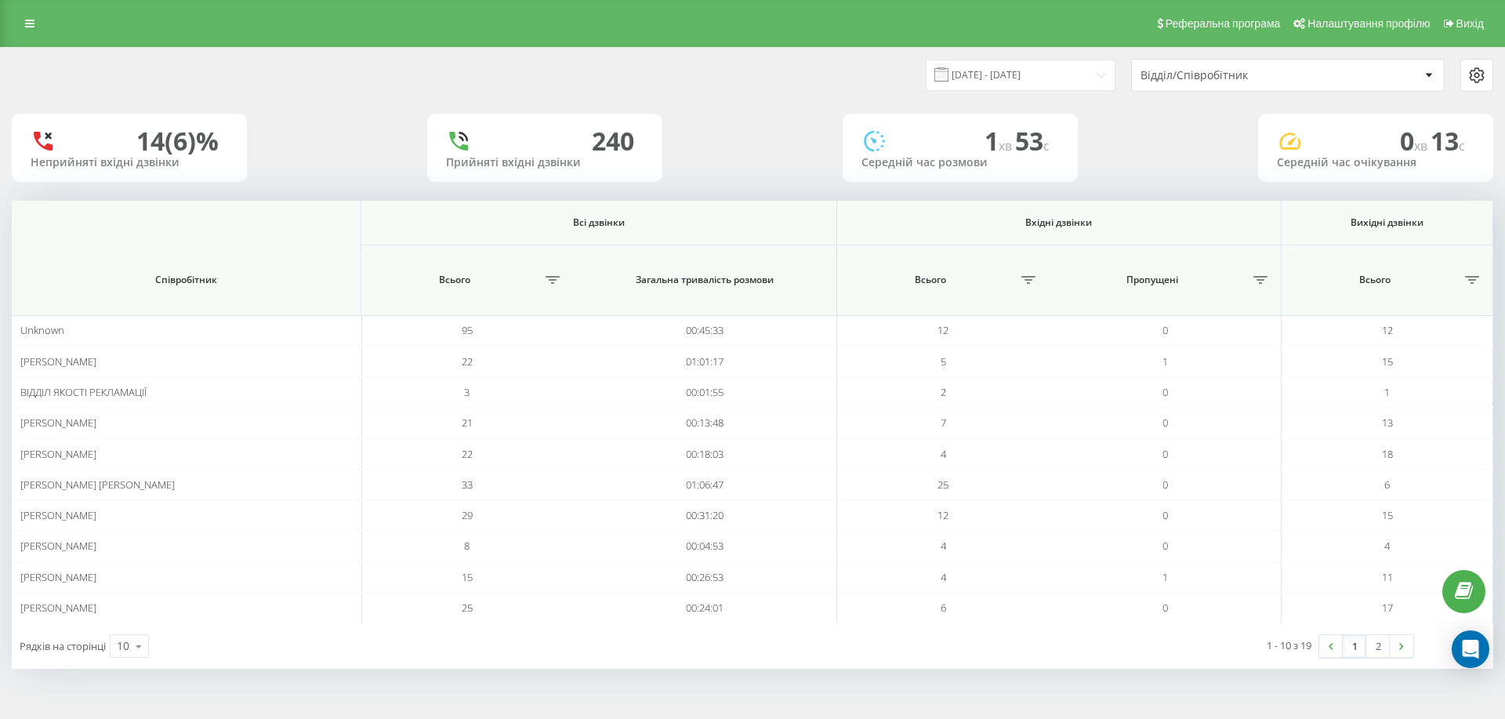 This screenshot has height=719, width=1505. Describe the element at coordinates (467, 546) in the screenshot. I see `span: 8` at that location.